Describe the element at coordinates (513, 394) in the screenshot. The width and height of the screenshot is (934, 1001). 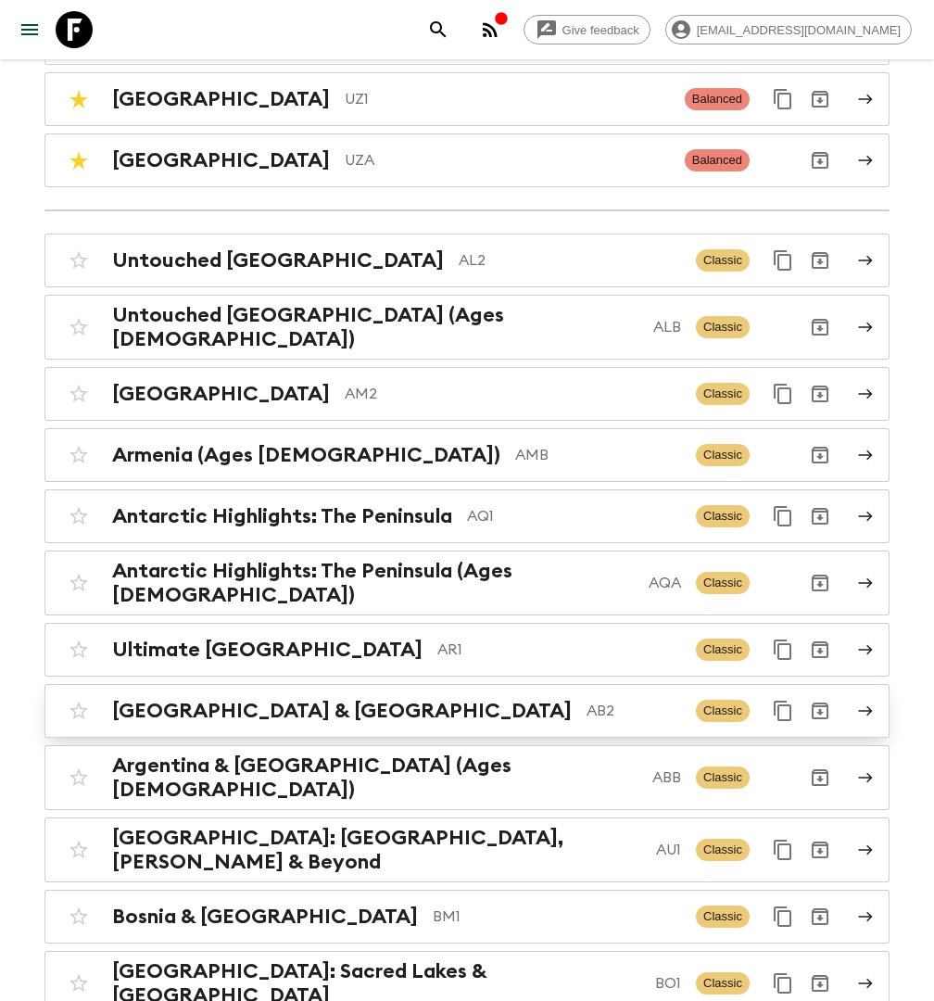
I see `p: AM2` at that location.